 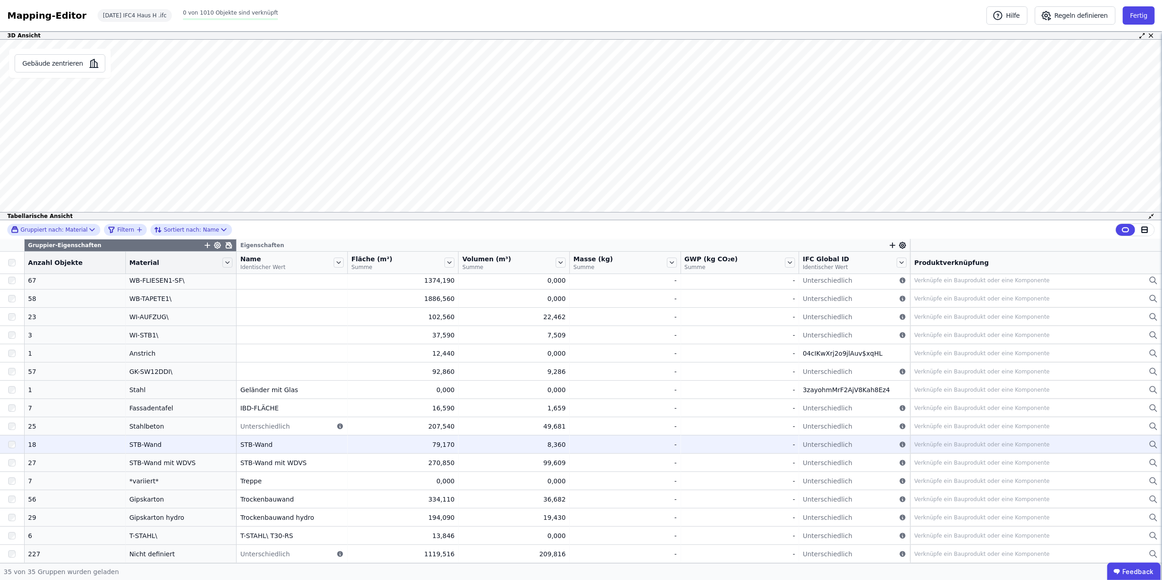 I want to click on div: 9,286, so click(x=514, y=372).